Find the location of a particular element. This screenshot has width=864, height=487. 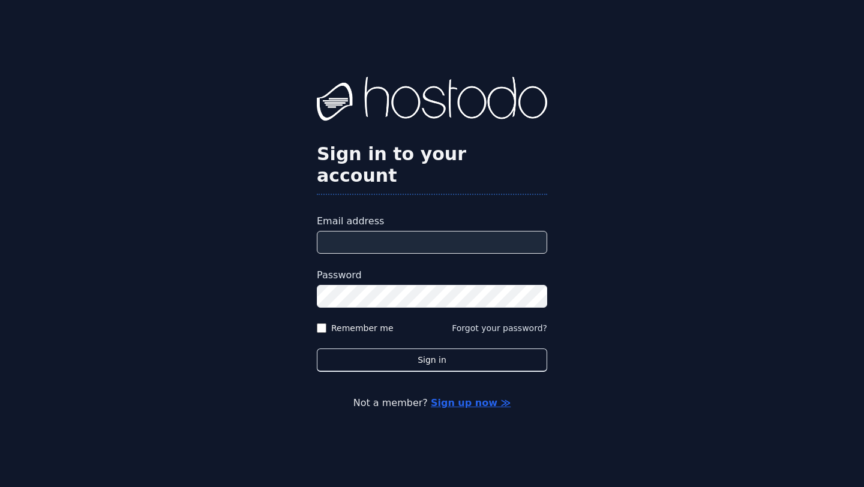

label: Password is located at coordinates (432, 275).